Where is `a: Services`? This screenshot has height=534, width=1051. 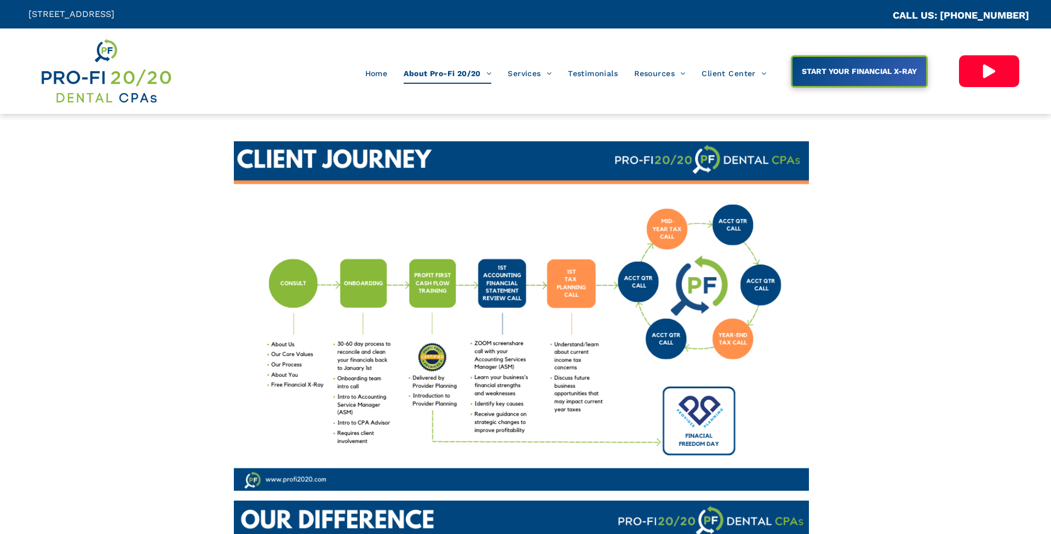 a: Services is located at coordinates (529, 73).